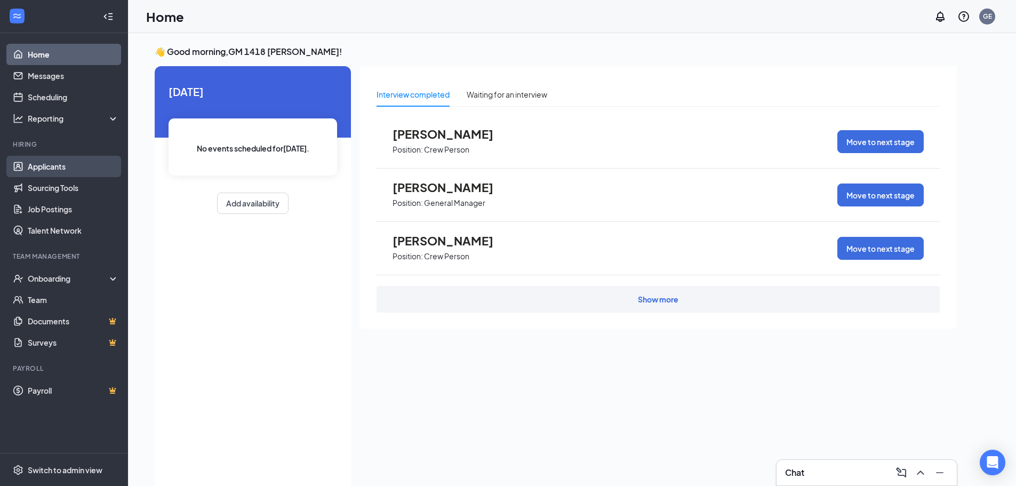 This screenshot has width=1016, height=486. I want to click on svg: ChevronUp, so click(921, 473).